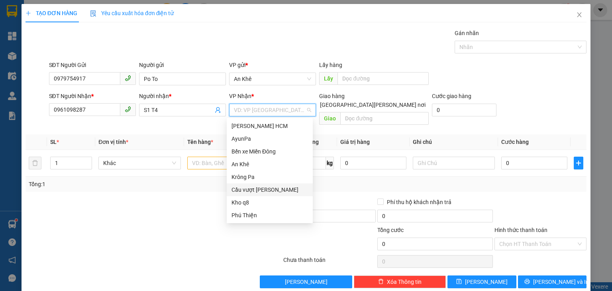 The width and height of the screenshot is (612, 291). What do you see at coordinates (182, 65) in the screenshot?
I see `div: Người gửi` at bounding box center [182, 65].